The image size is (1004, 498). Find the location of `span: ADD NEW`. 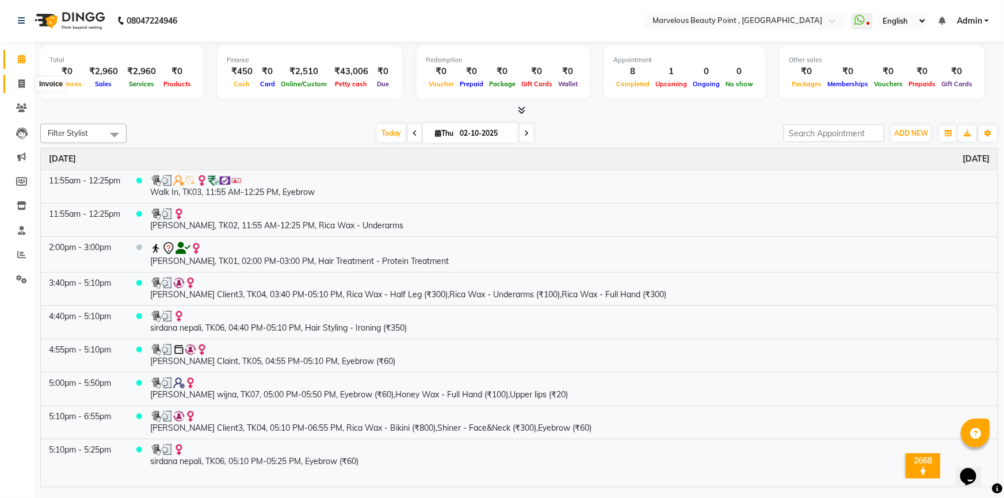

span: ADD NEW is located at coordinates (911, 133).